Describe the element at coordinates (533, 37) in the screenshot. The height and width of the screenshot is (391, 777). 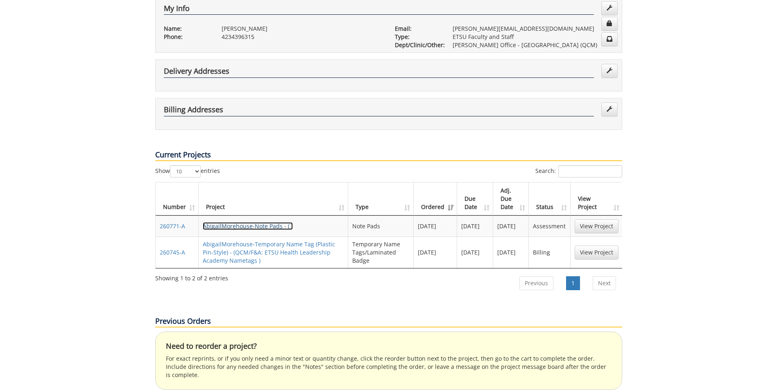
I see `p: ETSU Faculty and Staff` at that location.